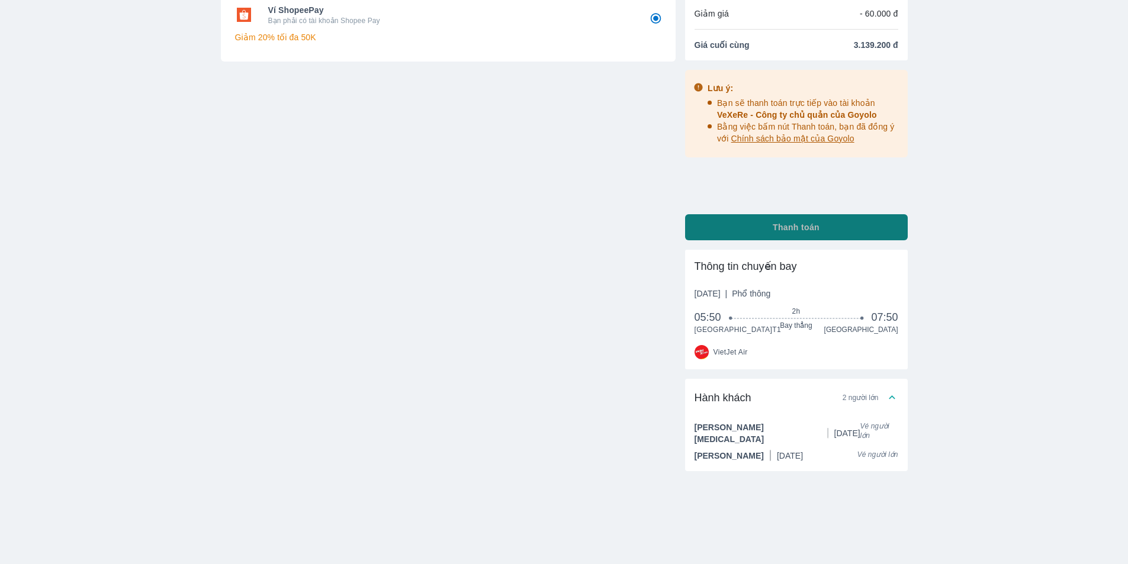 The width and height of the screenshot is (1128, 564). I want to click on span: Phổ thông, so click(751, 294).